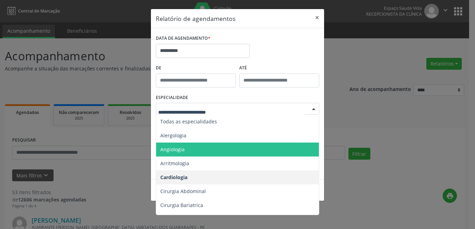 The height and width of the screenshot is (229, 475). I want to click on span: Todas as especialidades, so click(189, 121).